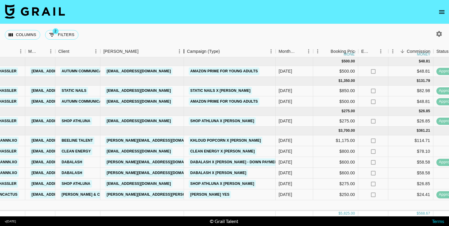  I want to click on div: Jul '25, so click(285, 121).